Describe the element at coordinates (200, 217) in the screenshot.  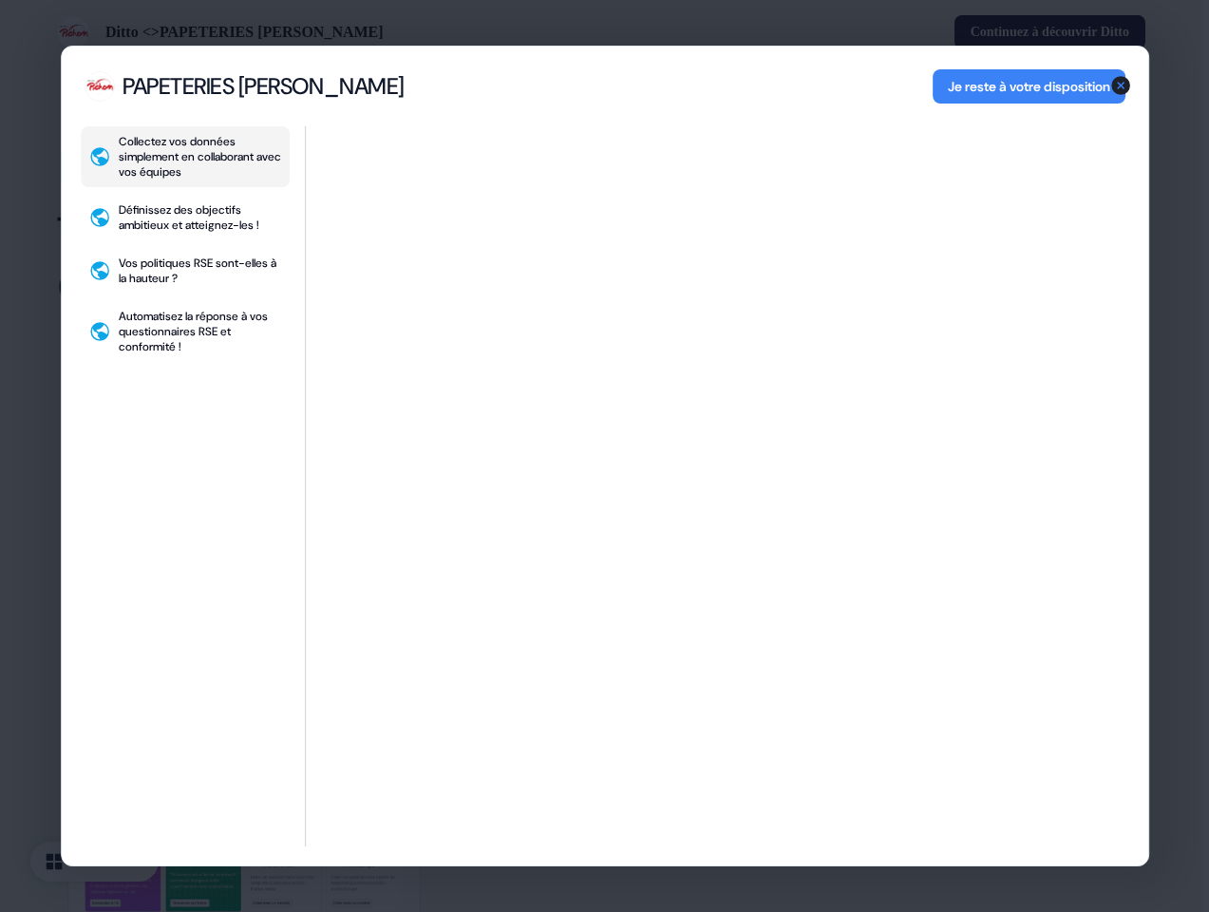
I see `div: Définissez des objectifs ambitieux et atteignez-les !` at that location.